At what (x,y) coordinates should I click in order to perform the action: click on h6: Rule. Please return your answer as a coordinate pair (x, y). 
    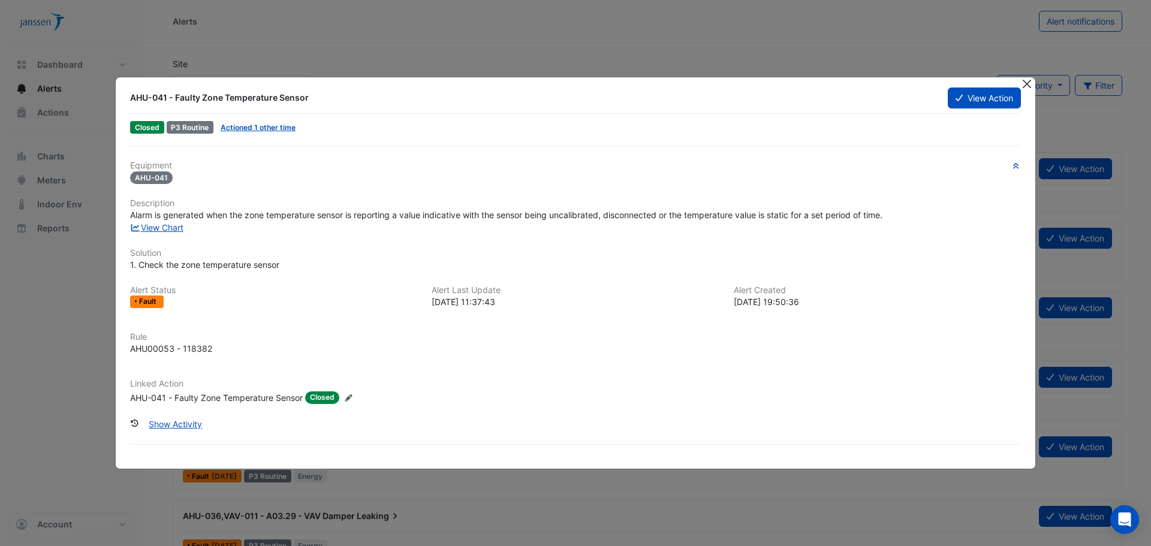
    Looking at the image, I should click on (576, 337).